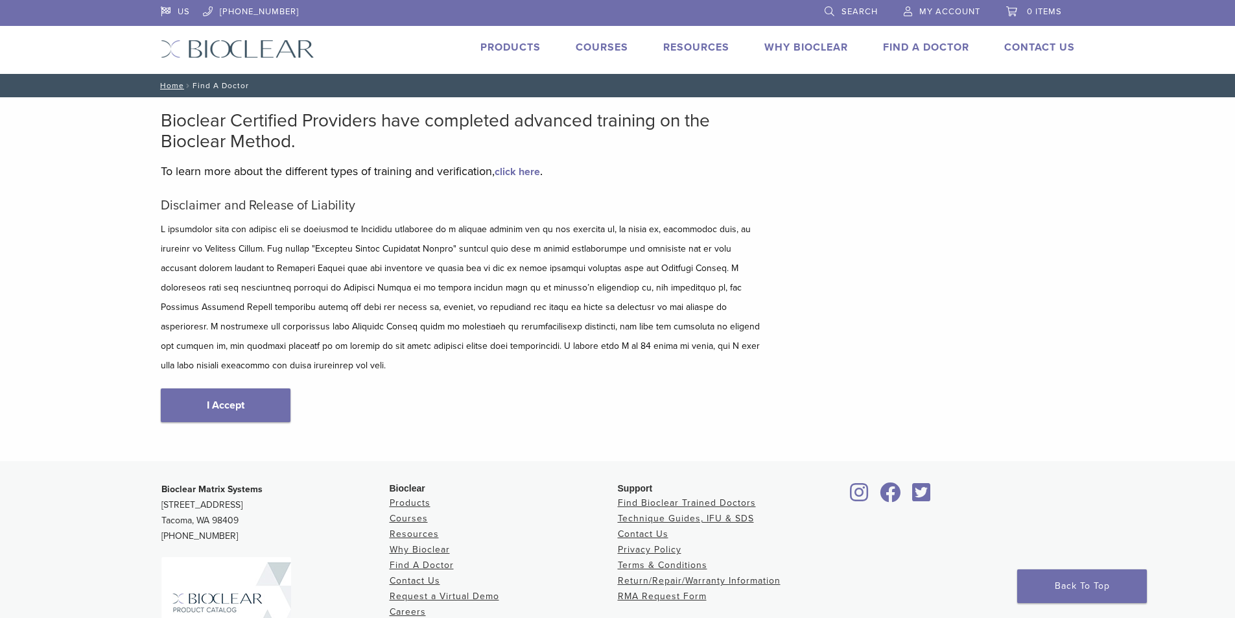 Image resolution: width=1235 pixels, height=618 pixels. What do you see at coordinates (618, 86) in the screenshot?
I see `nav: Find A Doctor` at bounding box center [618, 86].